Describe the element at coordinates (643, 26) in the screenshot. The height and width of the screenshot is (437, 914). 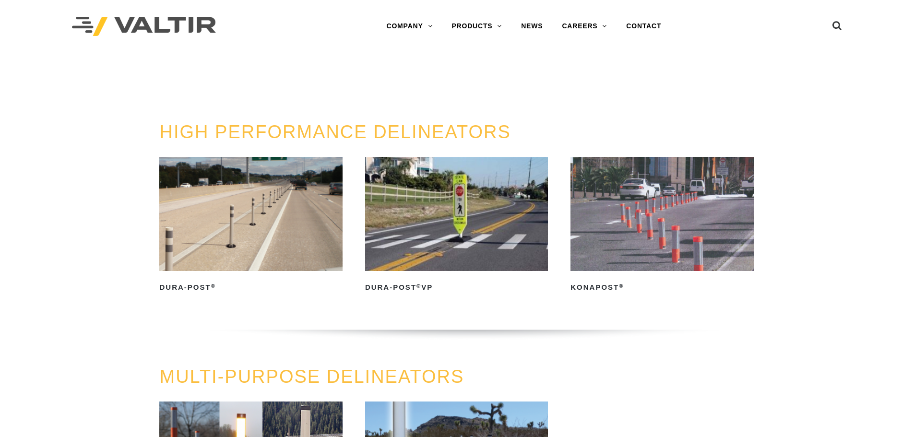
I see `a: CONTACT` at that location.